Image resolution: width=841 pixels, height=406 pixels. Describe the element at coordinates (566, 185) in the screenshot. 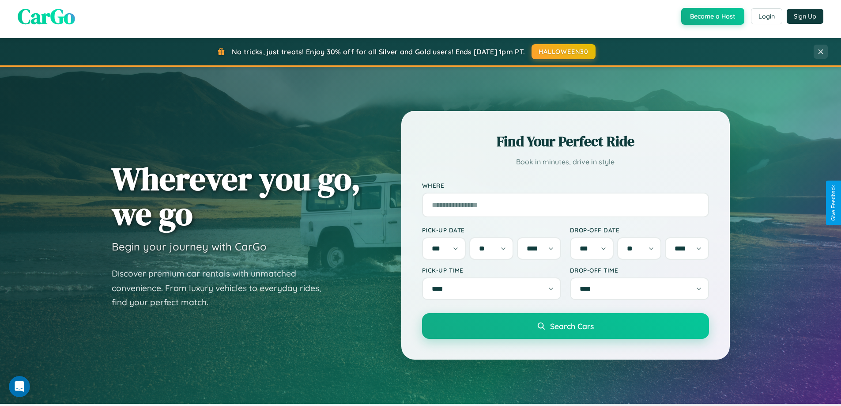

I see `label: Where` at that location.